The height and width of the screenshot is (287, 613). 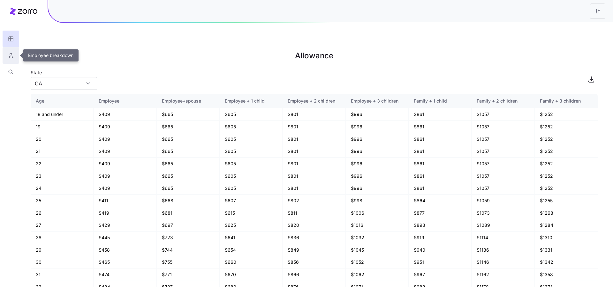 I want to click on td: $1284, so click(x=566, y=226).